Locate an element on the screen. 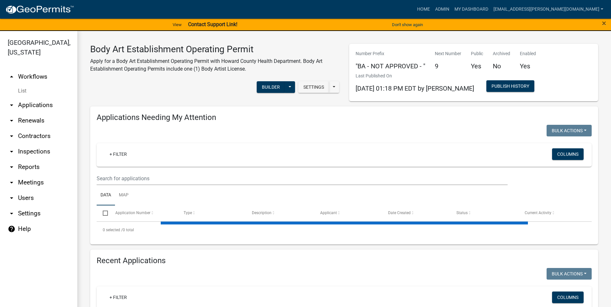 This screenshot has width=611, height=307. p: Number Prefix is located at coordinates (391, 53).